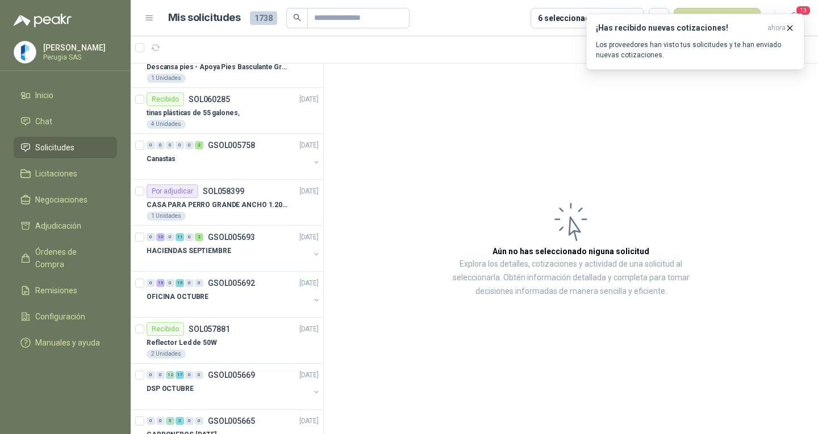 The width and height of the screenshot is (818, 434). I want to click on span: Solicitudes, so click(55, 148).